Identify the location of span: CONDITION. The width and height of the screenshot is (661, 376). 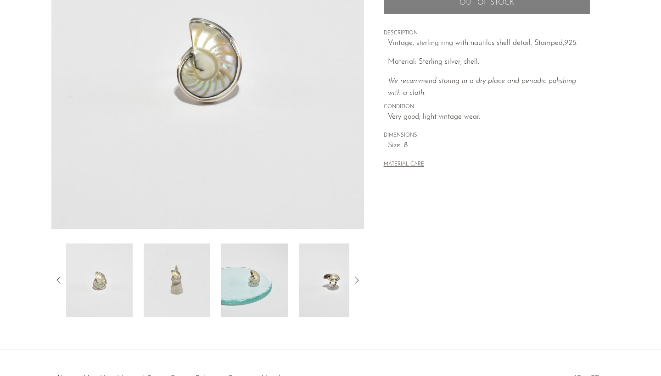
(487, 107).